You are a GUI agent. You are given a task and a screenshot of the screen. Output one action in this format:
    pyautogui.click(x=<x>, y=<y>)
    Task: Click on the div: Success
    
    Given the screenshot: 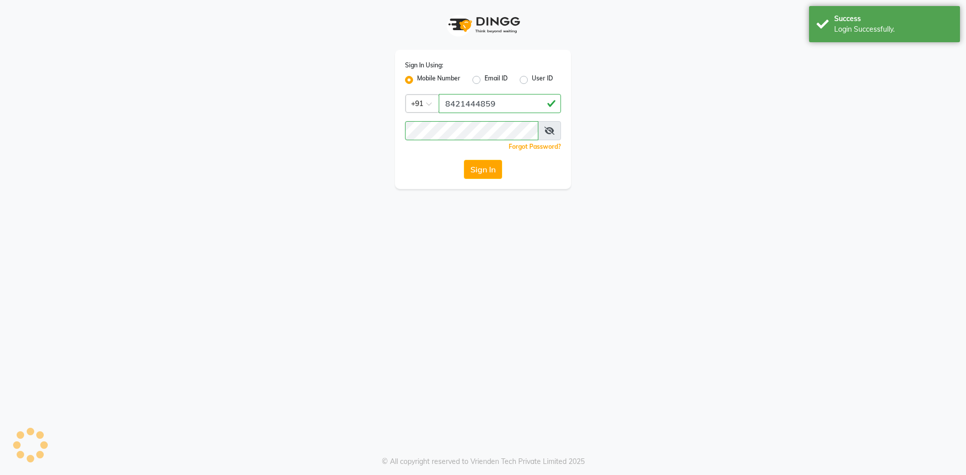 What is the action you would take?
    pyautogui.click(x=893, y=19)
    